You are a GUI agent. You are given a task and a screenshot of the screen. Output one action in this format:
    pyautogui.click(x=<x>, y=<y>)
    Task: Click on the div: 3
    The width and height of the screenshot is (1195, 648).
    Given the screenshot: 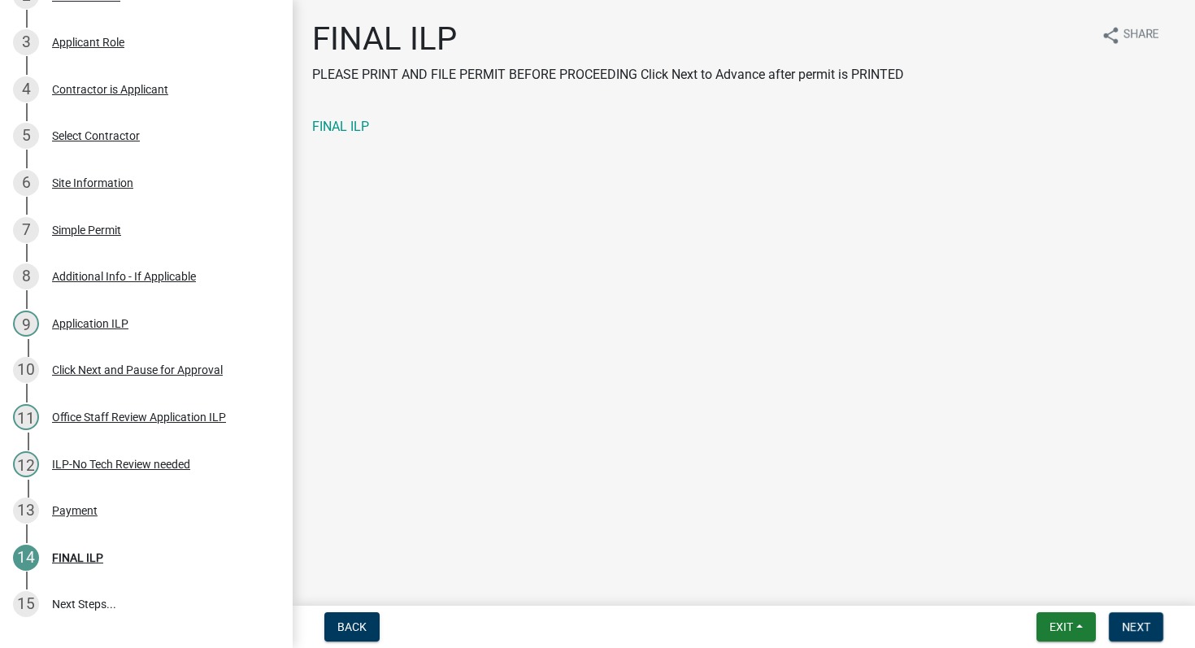 What is the action you would take?
    pyautogui.click(x=26, y=42)
    